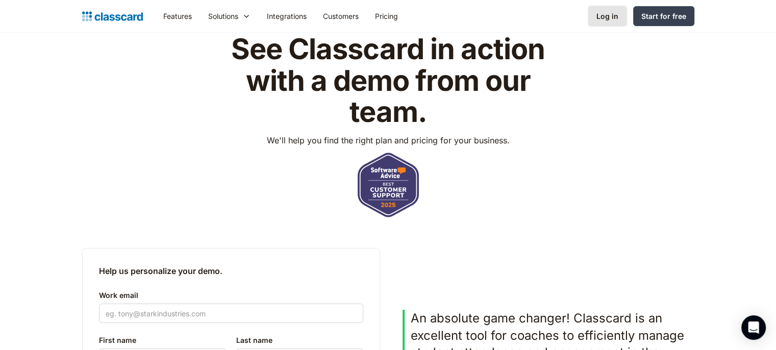 This screenshot has width=776, height=350. What do you see at coordinates (341, 16) in the screenshot?
I see `a: Customers` at bounding box center [341, 16].